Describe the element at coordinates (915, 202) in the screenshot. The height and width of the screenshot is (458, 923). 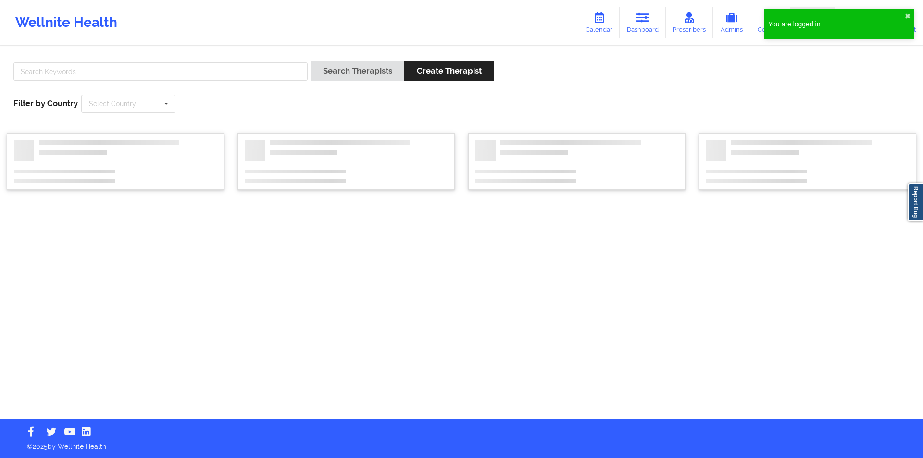
I see `a: Report Bug` at that location.